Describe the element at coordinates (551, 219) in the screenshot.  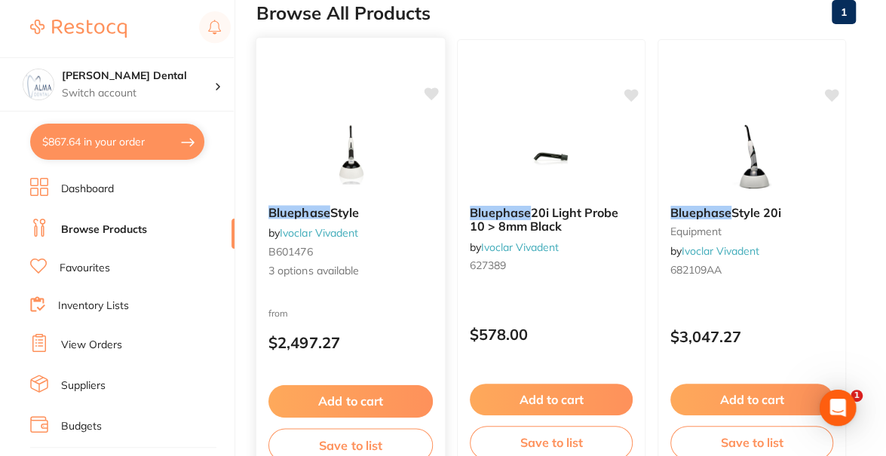
I see `b: Bluephase 20i Light Probe 10 > 8mm Black` at that location.